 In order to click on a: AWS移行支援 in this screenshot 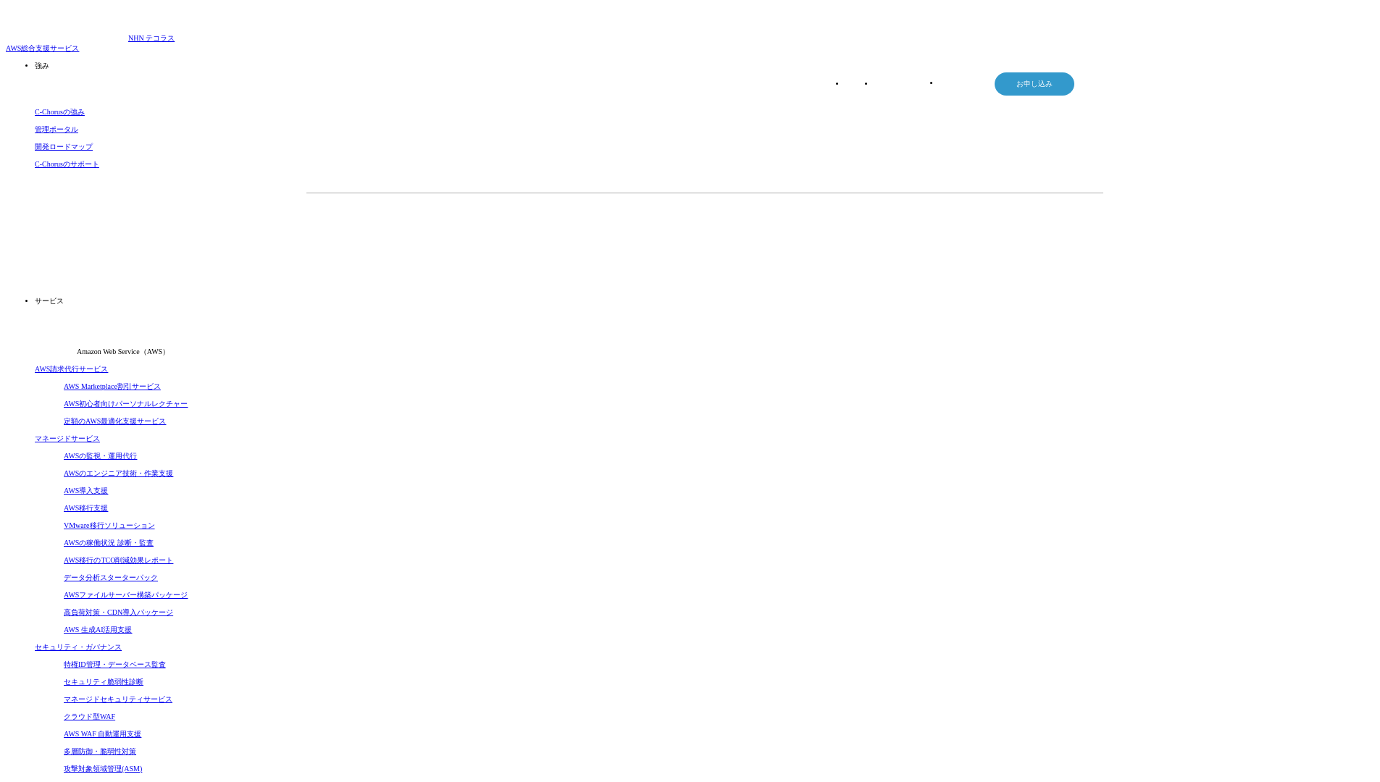, I will do `click(85, 508)`.